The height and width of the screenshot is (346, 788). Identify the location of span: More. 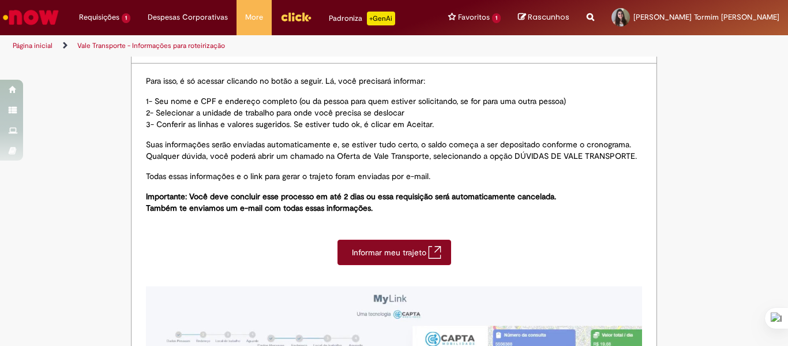
(254, 17).